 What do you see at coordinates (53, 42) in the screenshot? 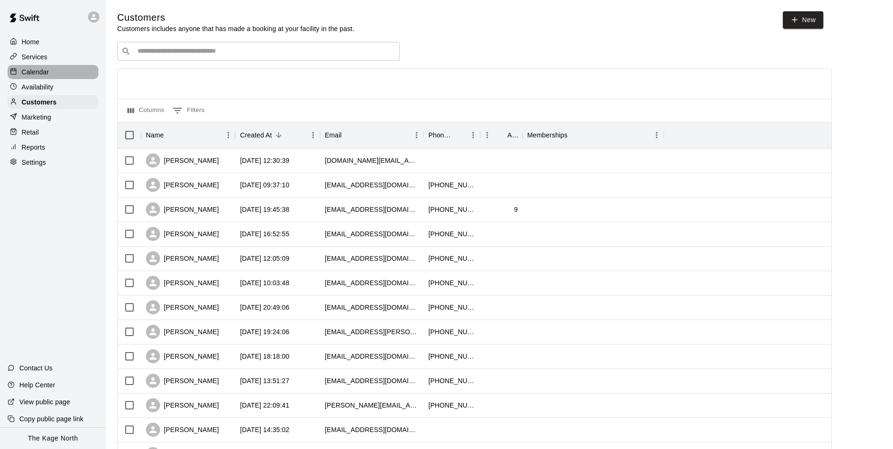
I see `div: Home` at bounding box center [53, 42].